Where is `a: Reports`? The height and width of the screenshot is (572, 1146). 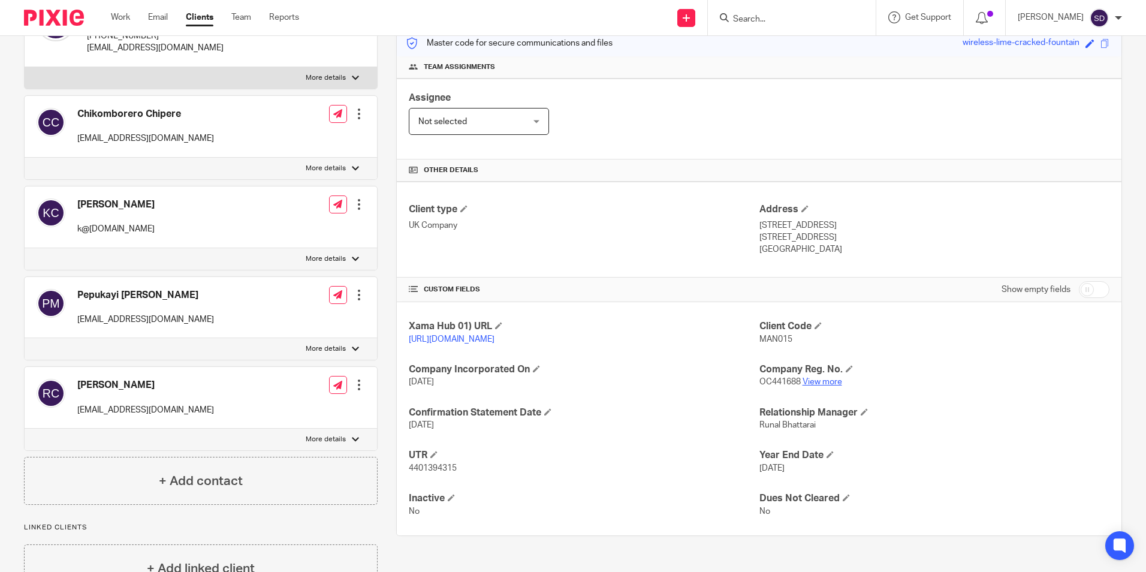
a: Reports is located at coordinates (284, 17).